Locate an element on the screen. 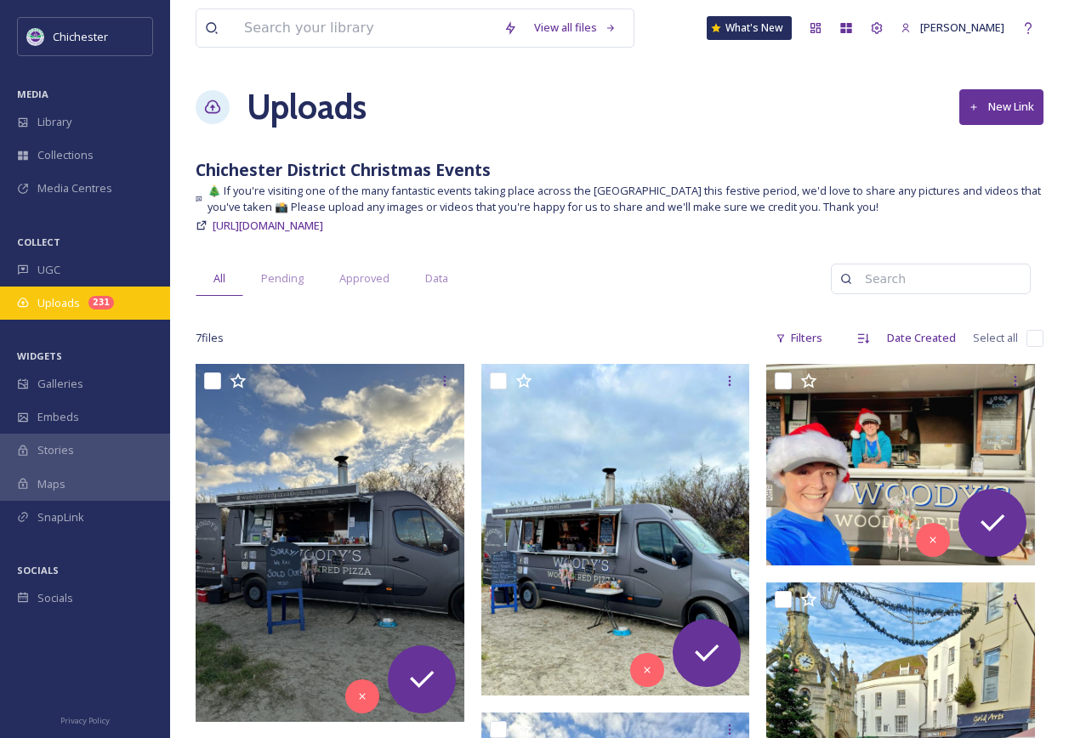 The height and width of the screenshot is (738, 1069). span: Data is located at coordinates (436, 278).